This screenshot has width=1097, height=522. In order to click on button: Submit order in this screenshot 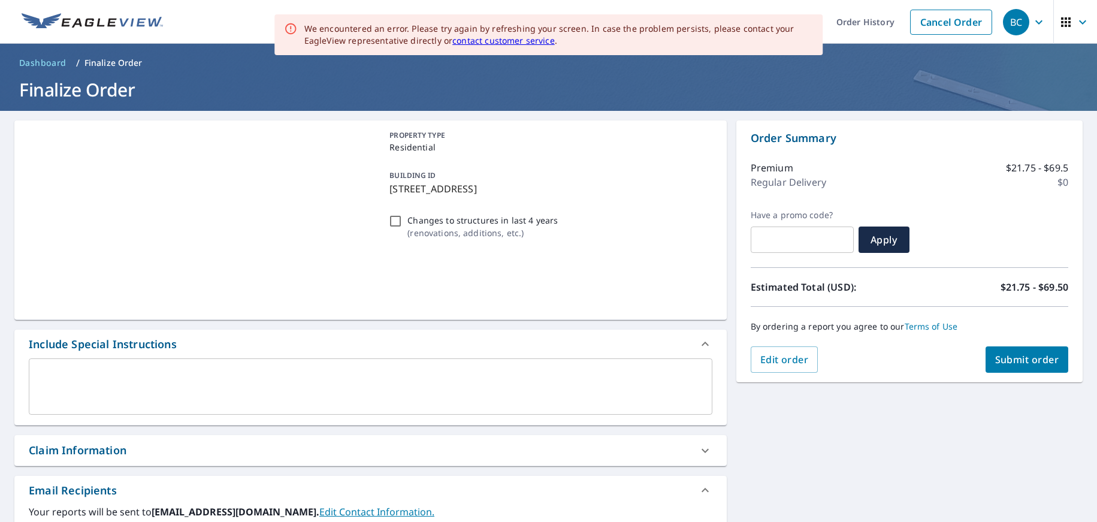, I will do `click(1027, 360)`.